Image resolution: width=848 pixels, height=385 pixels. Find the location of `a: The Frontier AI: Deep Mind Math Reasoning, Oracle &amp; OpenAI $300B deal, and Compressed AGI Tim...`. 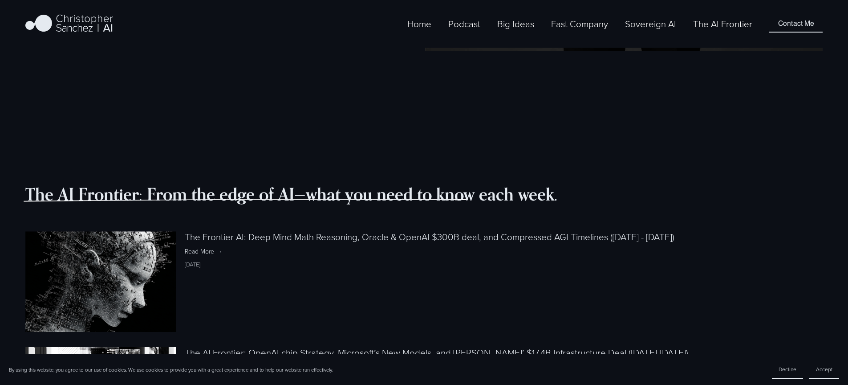

a: The Frontier AI: Deep Mind Math Reasoning, Oracle &amp; OpenAI $300B deal, and Compressed AGI Tim... is located at coordinates (105, 281).